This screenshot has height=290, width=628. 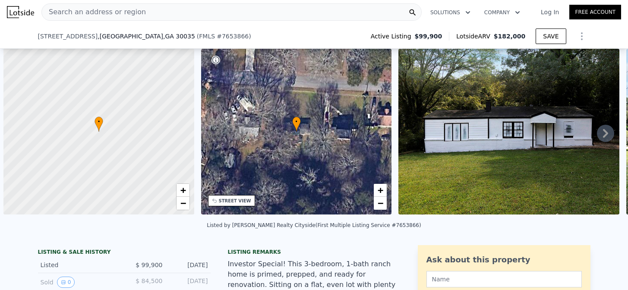 I want to click on div: Ask about this property, so click(x=504, y=260).